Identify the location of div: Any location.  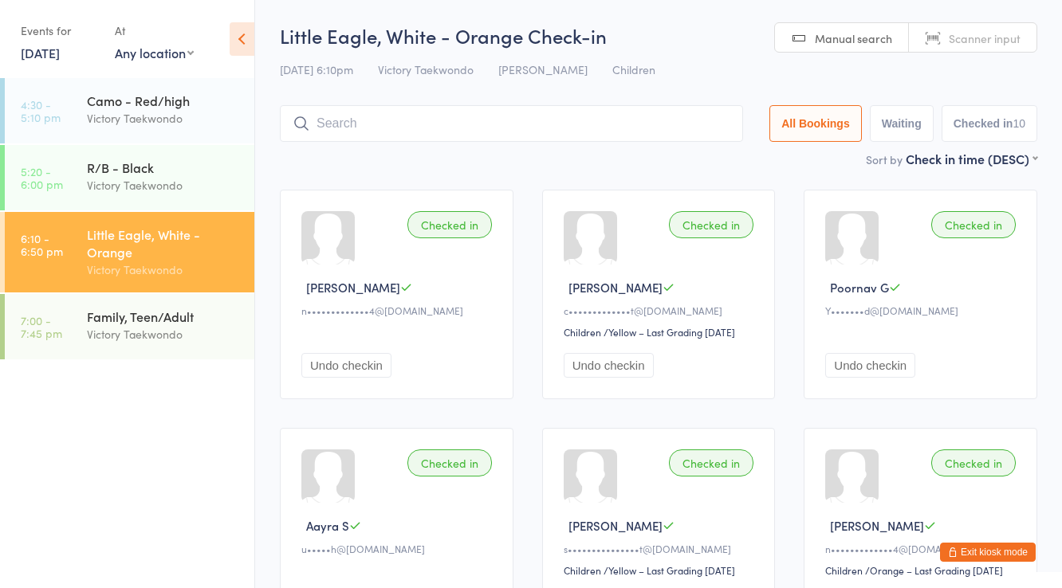
(154, 53).